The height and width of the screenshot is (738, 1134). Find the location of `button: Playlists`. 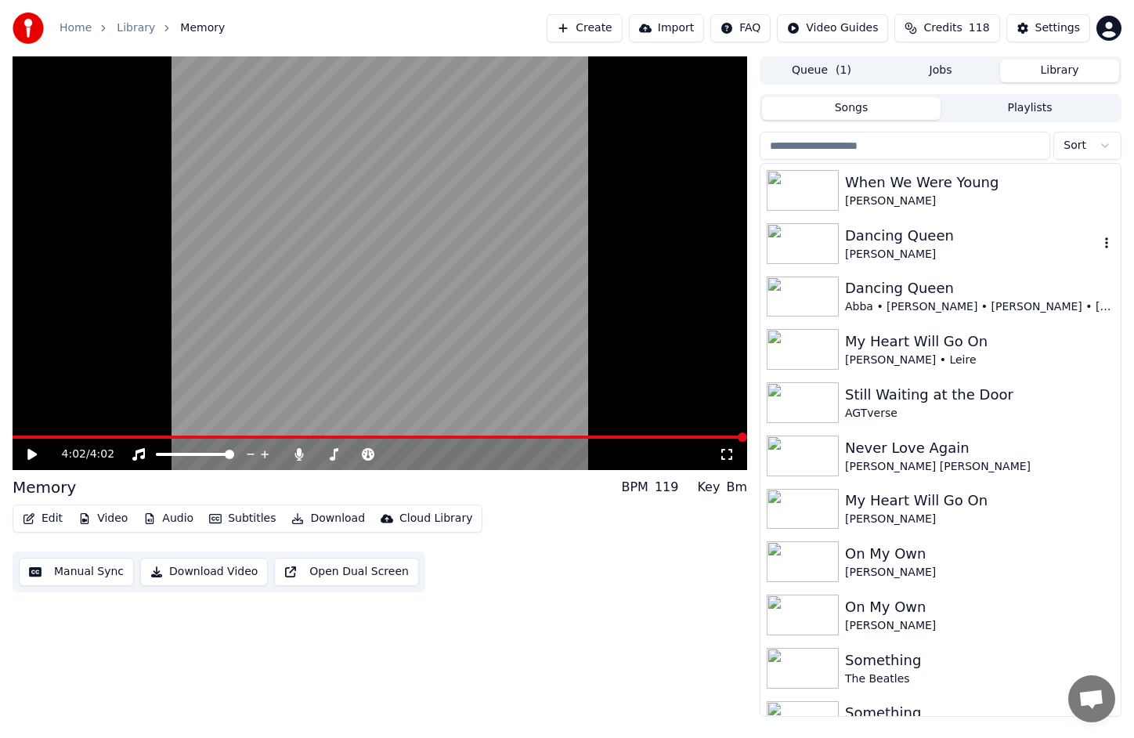

button: Playlists is located at coordinates (1030, 108).